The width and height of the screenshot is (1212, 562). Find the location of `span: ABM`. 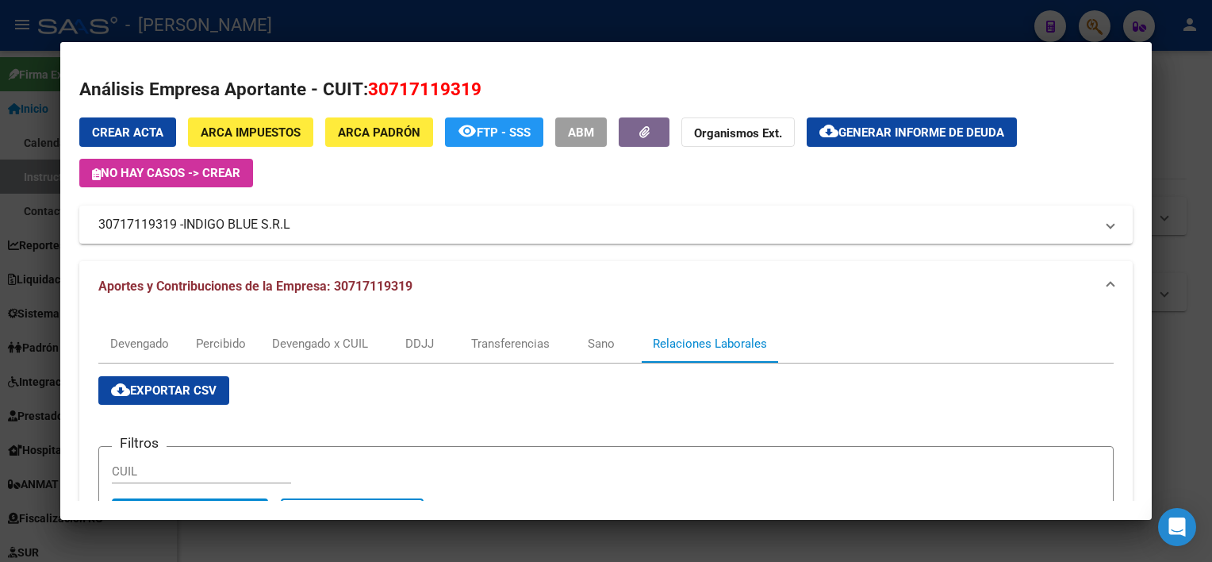

span: ABM is located at coordinates (581, 133).